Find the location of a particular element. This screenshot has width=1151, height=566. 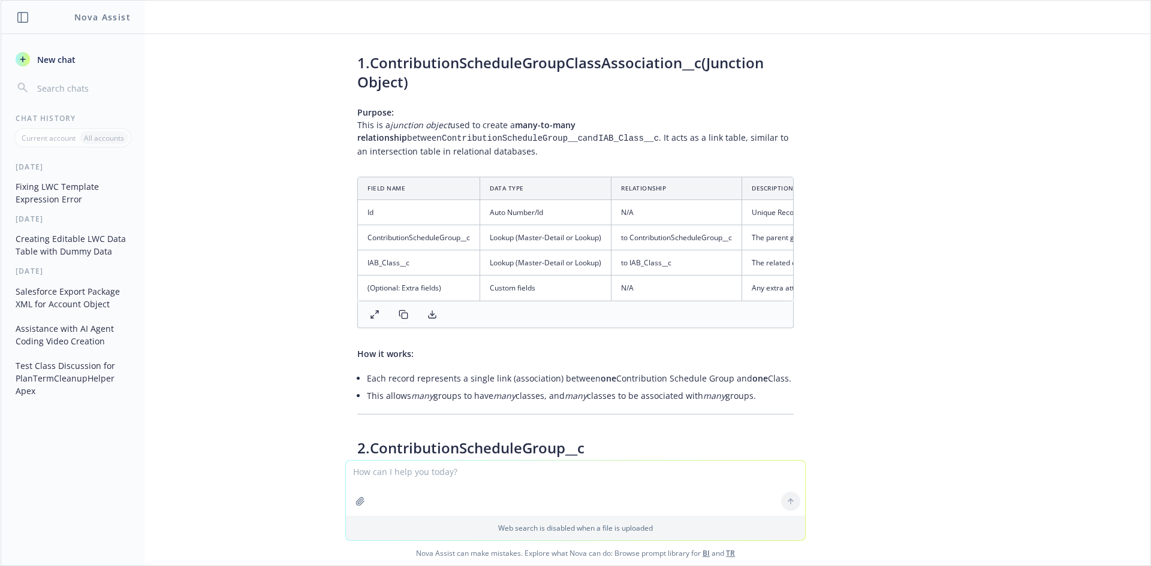

span: Nova Assist can make mistakes. Explore what Nova can do: Browse prompt library for and is located at coordinates (575, 553).